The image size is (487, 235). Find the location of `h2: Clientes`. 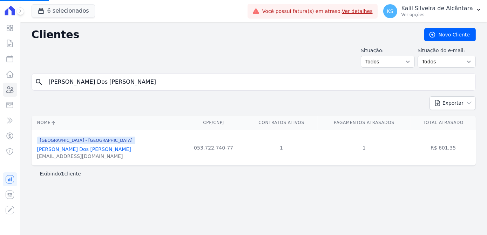

h2: Clientes is located at coordinates (222, 35).